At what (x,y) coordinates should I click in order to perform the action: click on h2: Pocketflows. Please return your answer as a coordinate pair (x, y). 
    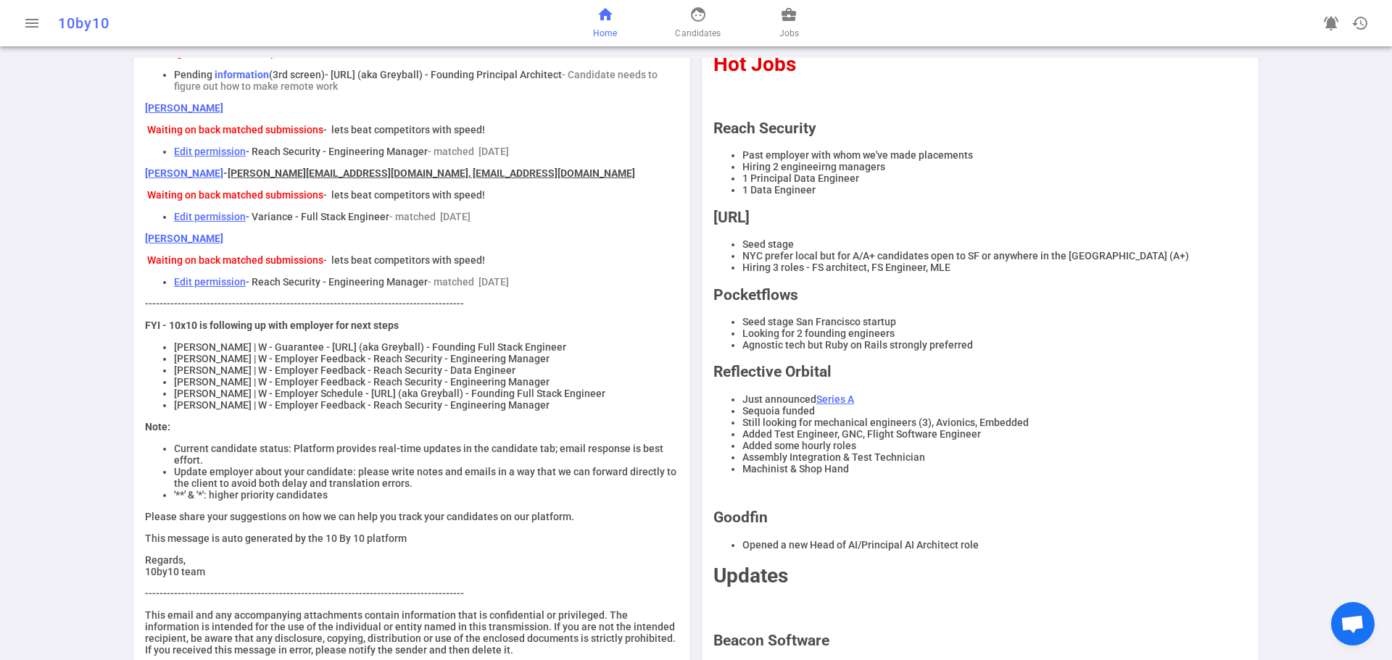
    Looking at the image, I should click on (980, 295).